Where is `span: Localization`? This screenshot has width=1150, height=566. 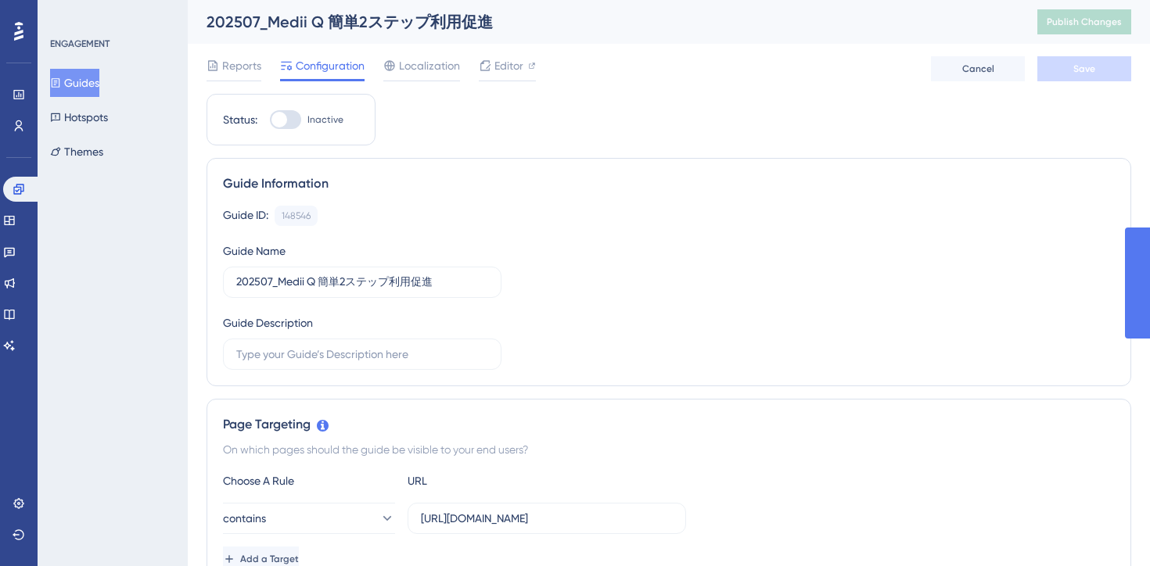 span: Localization is located at coordinates (430, 66).